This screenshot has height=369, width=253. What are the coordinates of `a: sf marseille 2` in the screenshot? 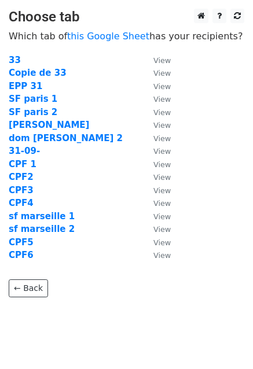 It's located at (42, 229).